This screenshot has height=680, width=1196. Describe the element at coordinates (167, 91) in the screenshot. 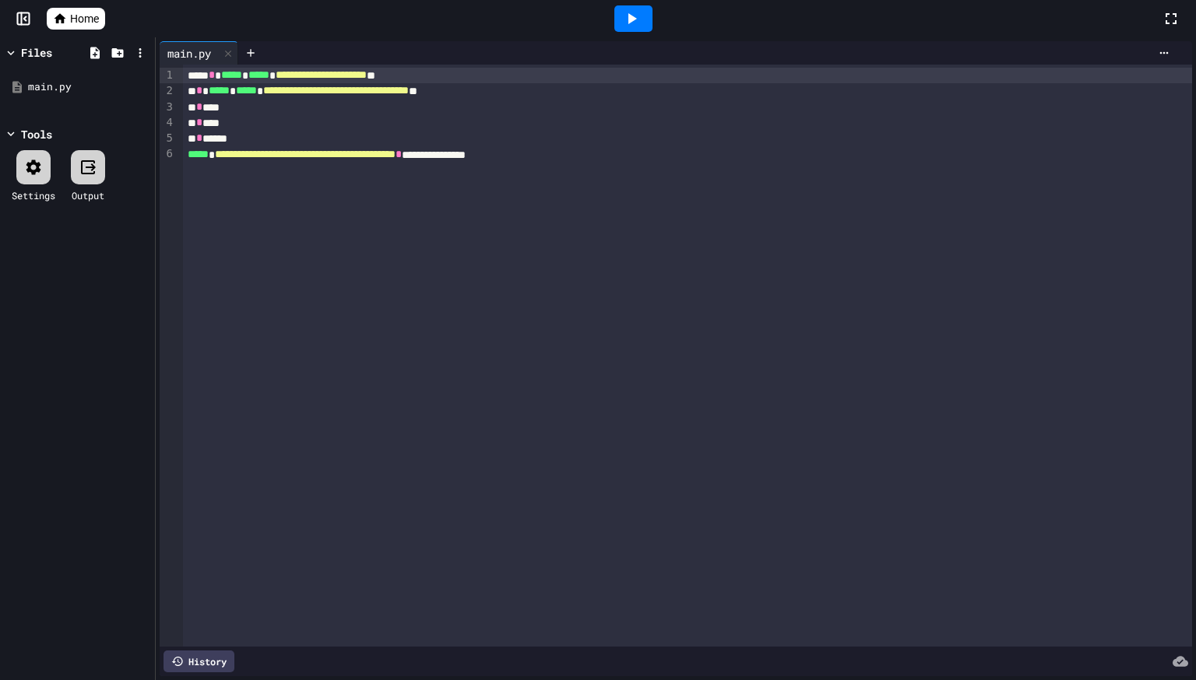

I see `div: 2` at that location.